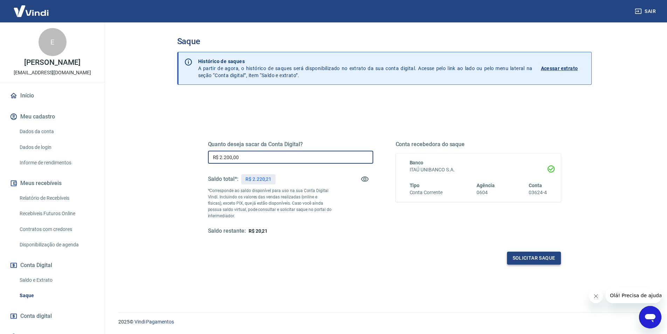 The image size is (667, 334). What do you see at coordinates (31, 11) in the screenshot?
I see `img: Vindi` at bounding box center [31, 11].